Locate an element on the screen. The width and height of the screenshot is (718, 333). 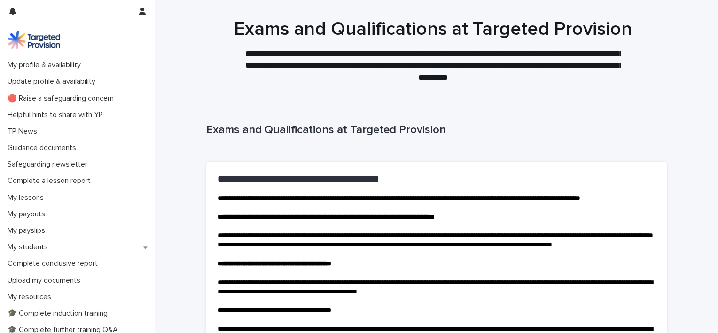
img: M5nRWzHhSzIhMunXDL62 is located at coordinates (34, 40).